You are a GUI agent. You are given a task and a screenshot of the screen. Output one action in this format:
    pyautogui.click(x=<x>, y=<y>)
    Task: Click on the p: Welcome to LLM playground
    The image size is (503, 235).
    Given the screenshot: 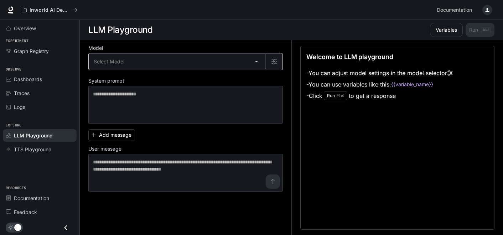 What is the action you would take?
    pyautogui.click(x=350, y=57)
    